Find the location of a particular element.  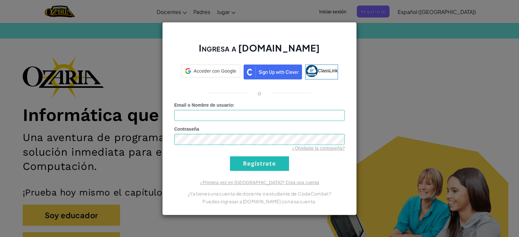

img: classlink-logo-small.png is located at coordinates (312, 71).